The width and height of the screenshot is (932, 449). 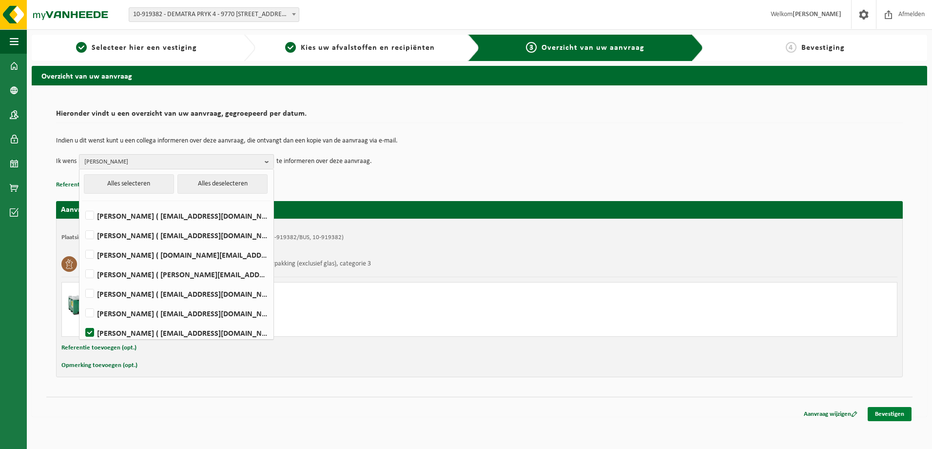 I want to click on span: Selecteer hier een vestiging, so click(x=144, y=48).